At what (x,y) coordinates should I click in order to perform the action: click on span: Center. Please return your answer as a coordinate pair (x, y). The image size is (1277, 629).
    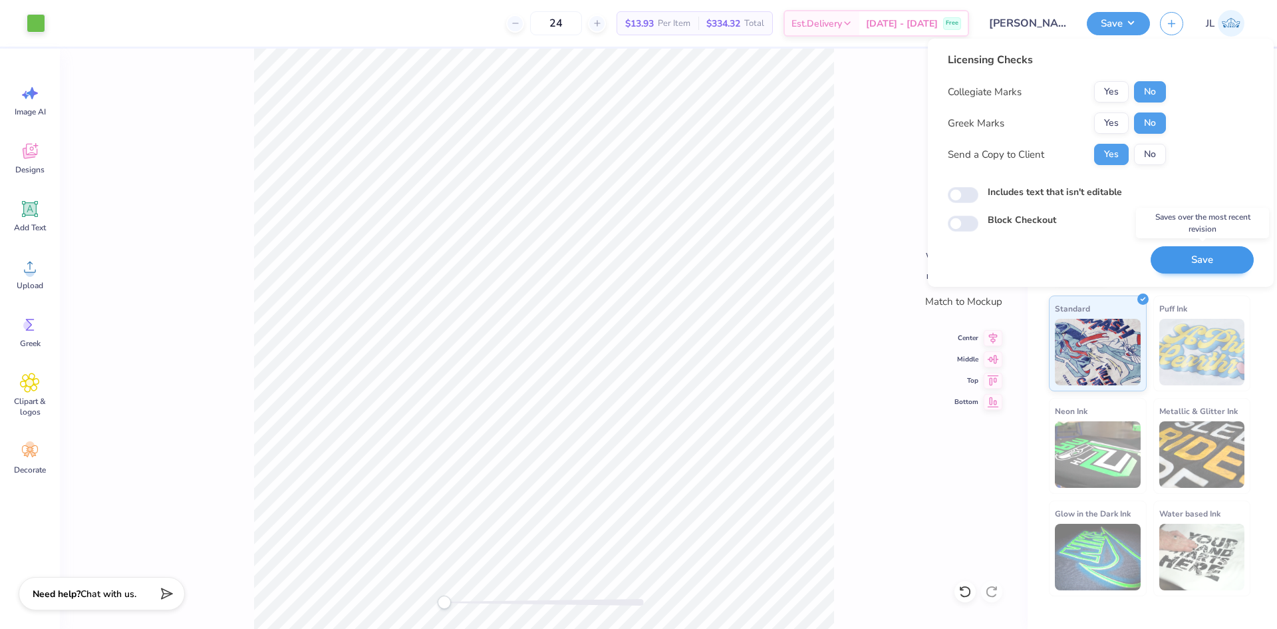
    Looking at the image, I should click on (966, 338).